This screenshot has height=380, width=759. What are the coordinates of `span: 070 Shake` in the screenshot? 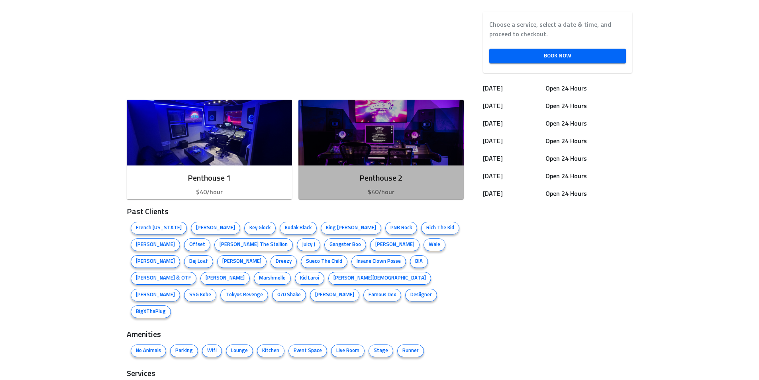 It's located at (289, 295).